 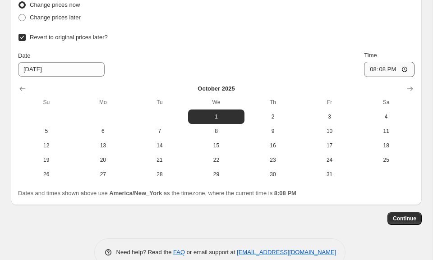 What do you see at coordinates (61, 69) in the screenshot?
I see `input: 9/24/2025` at bounding box center [61, 69].